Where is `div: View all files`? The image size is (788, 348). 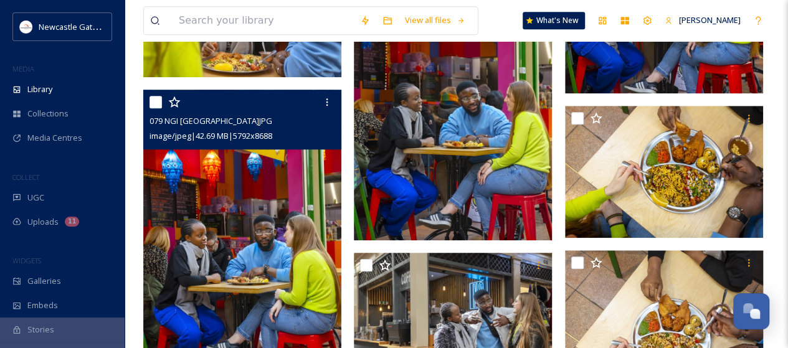 div: View all files is located at coordinates (435, 20).